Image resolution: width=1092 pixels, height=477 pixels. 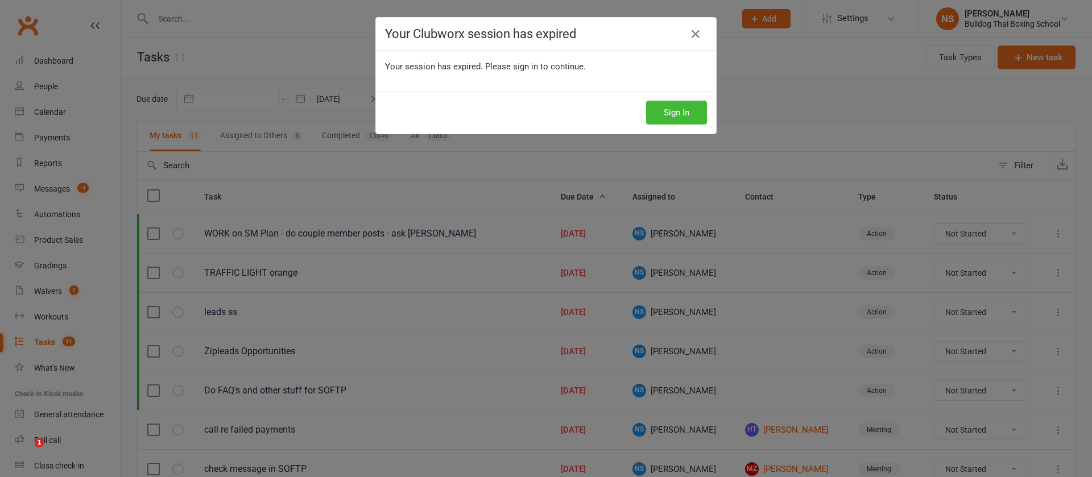 What do you see at coordinates (696, 34) in the screenshot?
I see `a: Close` at bounding box center [696, 34].